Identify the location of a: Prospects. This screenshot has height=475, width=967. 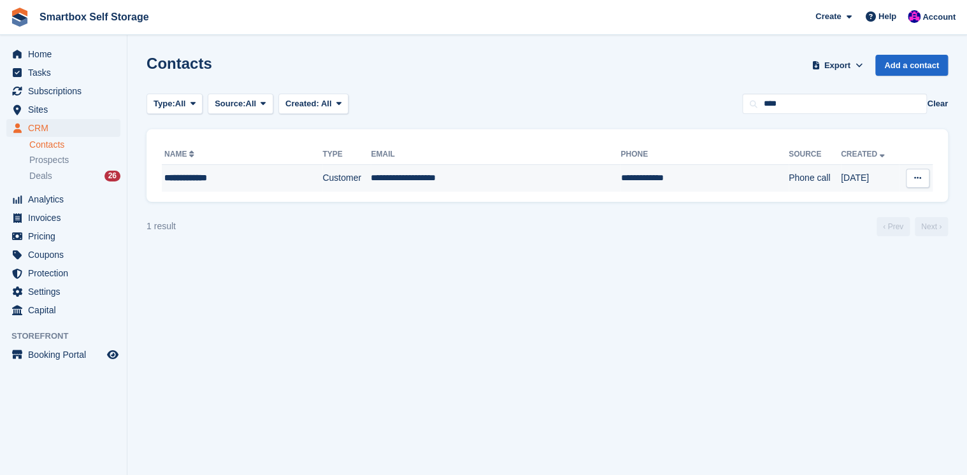
(75, 160).